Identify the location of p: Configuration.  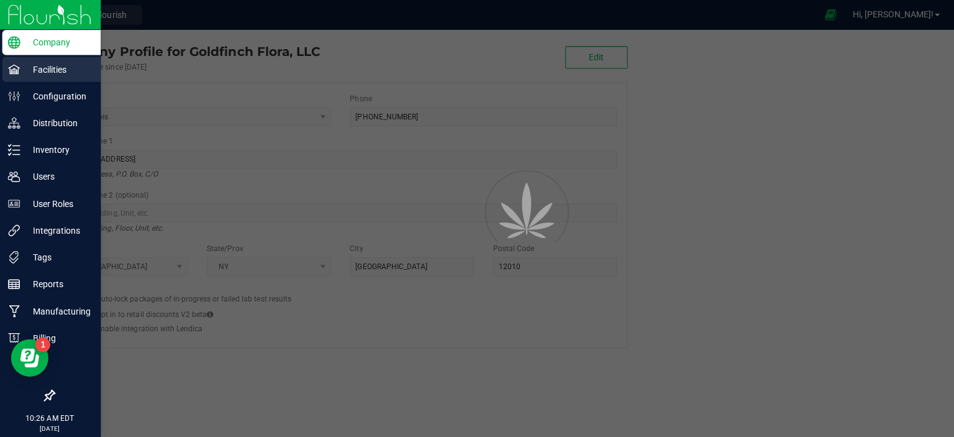
(59, 96).